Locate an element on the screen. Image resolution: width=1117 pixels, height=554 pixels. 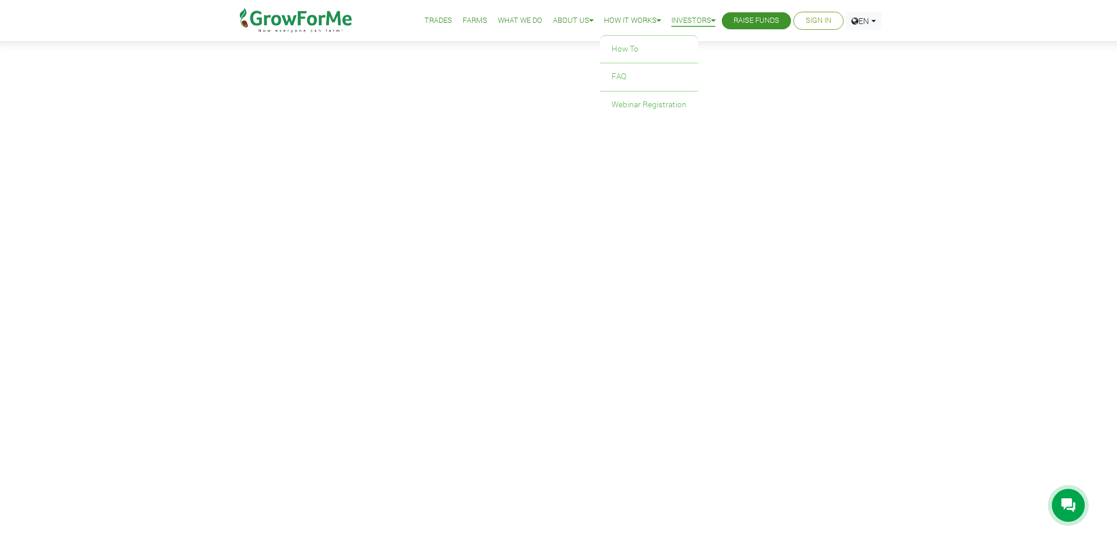
a: Webinar Registration is located at coordinates (649, 105).